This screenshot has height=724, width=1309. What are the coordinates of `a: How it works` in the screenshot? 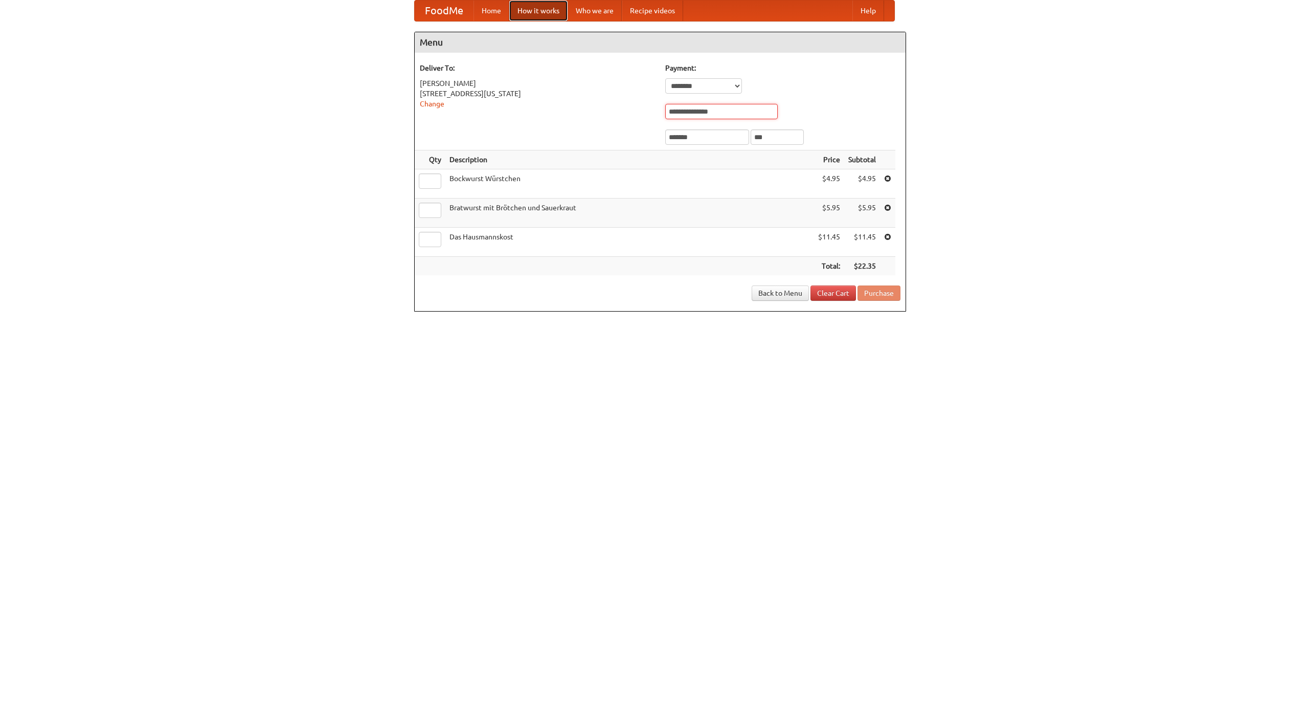 It's located at (538, 11).